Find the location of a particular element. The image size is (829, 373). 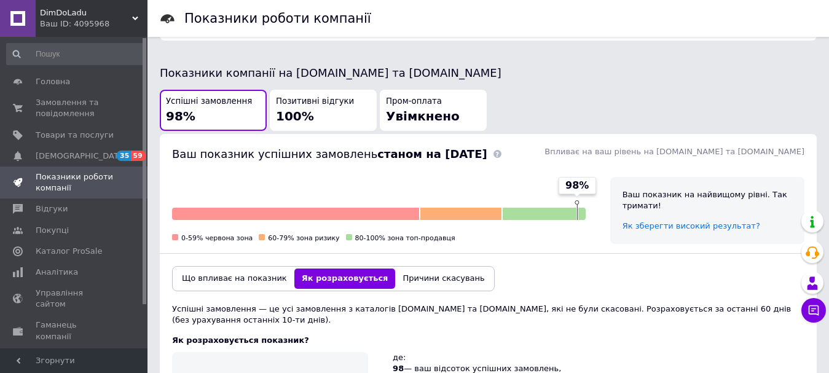

input: Пошук is located at coordinates (76, 54).